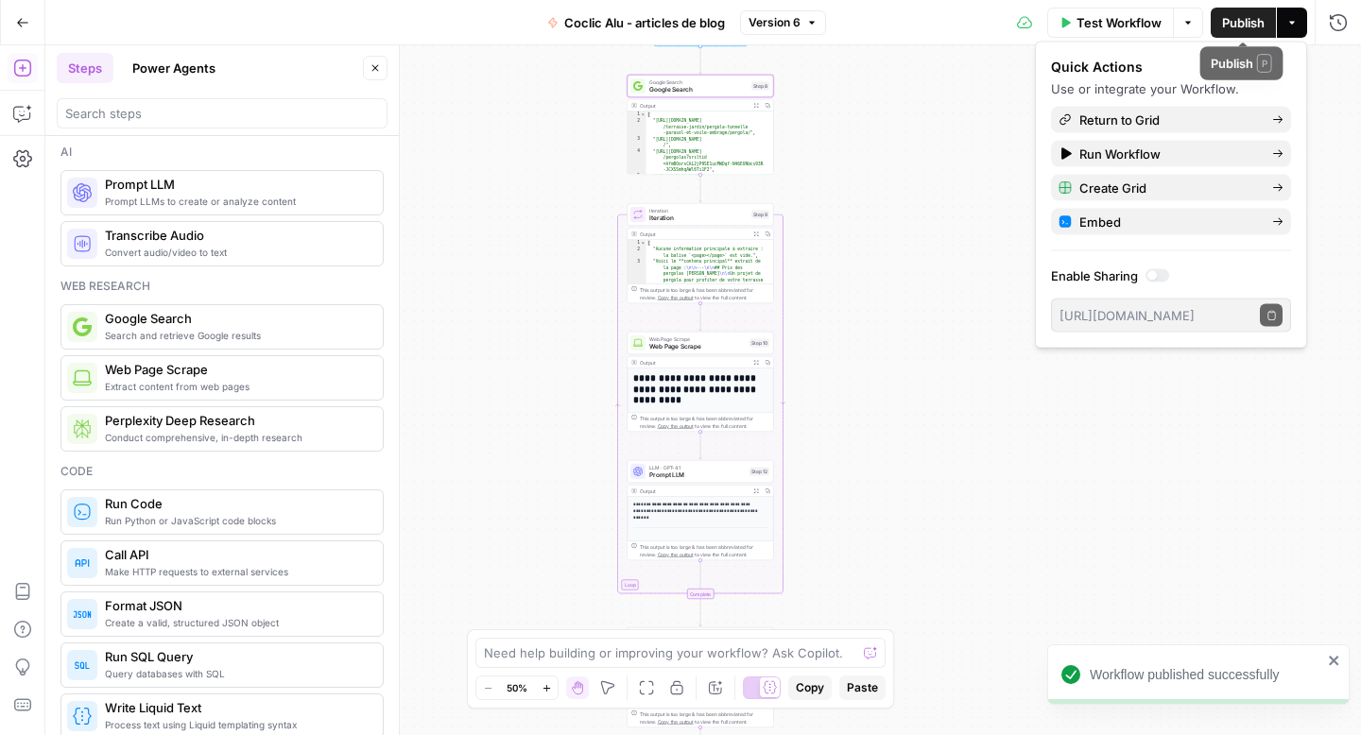 Image resolution: width=1361 pixels, height=735 pixels. What do you see at coordinates (637, 161) in the screenshot?
I see `div: 4` at bounding box center [637, 161].